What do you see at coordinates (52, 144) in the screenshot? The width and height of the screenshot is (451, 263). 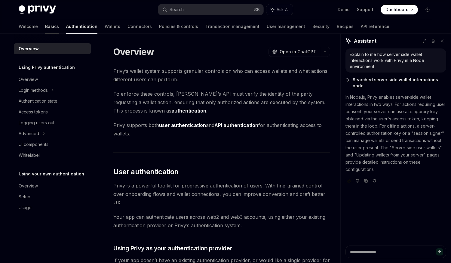 I see `a: UI components` at bounding box center [52, 144].